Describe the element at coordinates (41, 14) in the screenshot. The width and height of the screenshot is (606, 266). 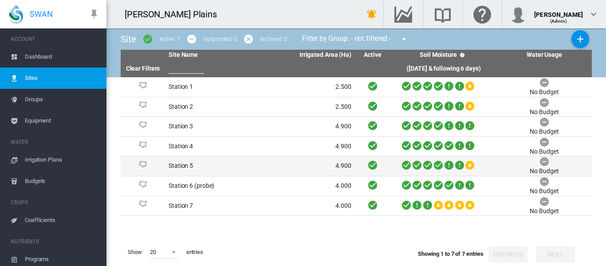
I see `span: SWAN` at that location.